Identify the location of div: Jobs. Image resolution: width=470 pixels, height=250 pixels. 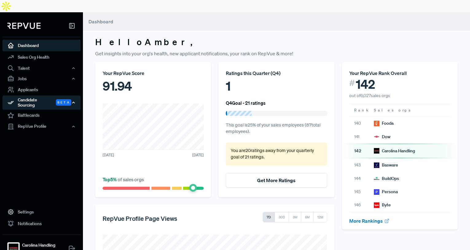
(41, 79).